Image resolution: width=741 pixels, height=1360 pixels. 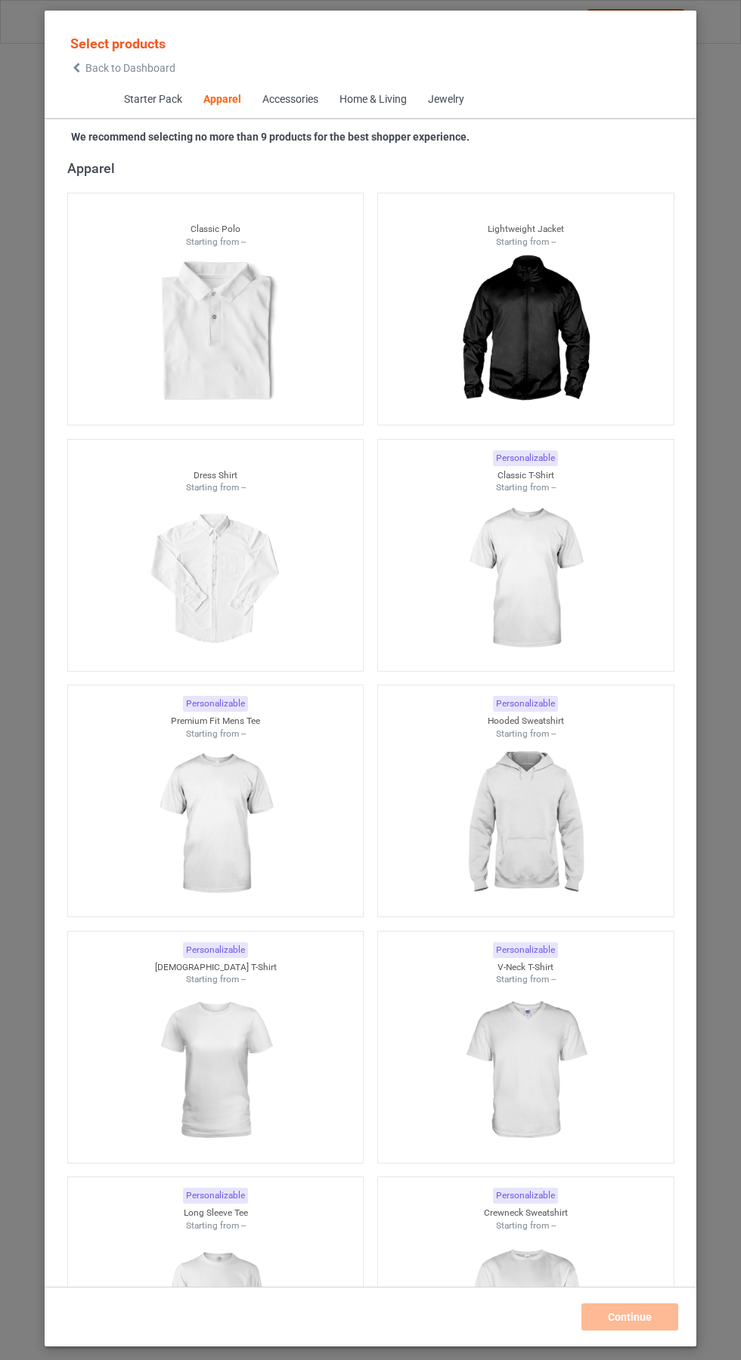 I want to click on div: Home & Living, so click(x=372, y=100).